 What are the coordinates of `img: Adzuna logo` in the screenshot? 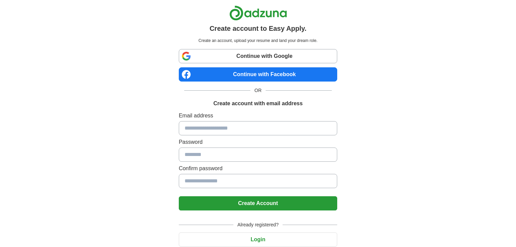 It's located at (258, 13).